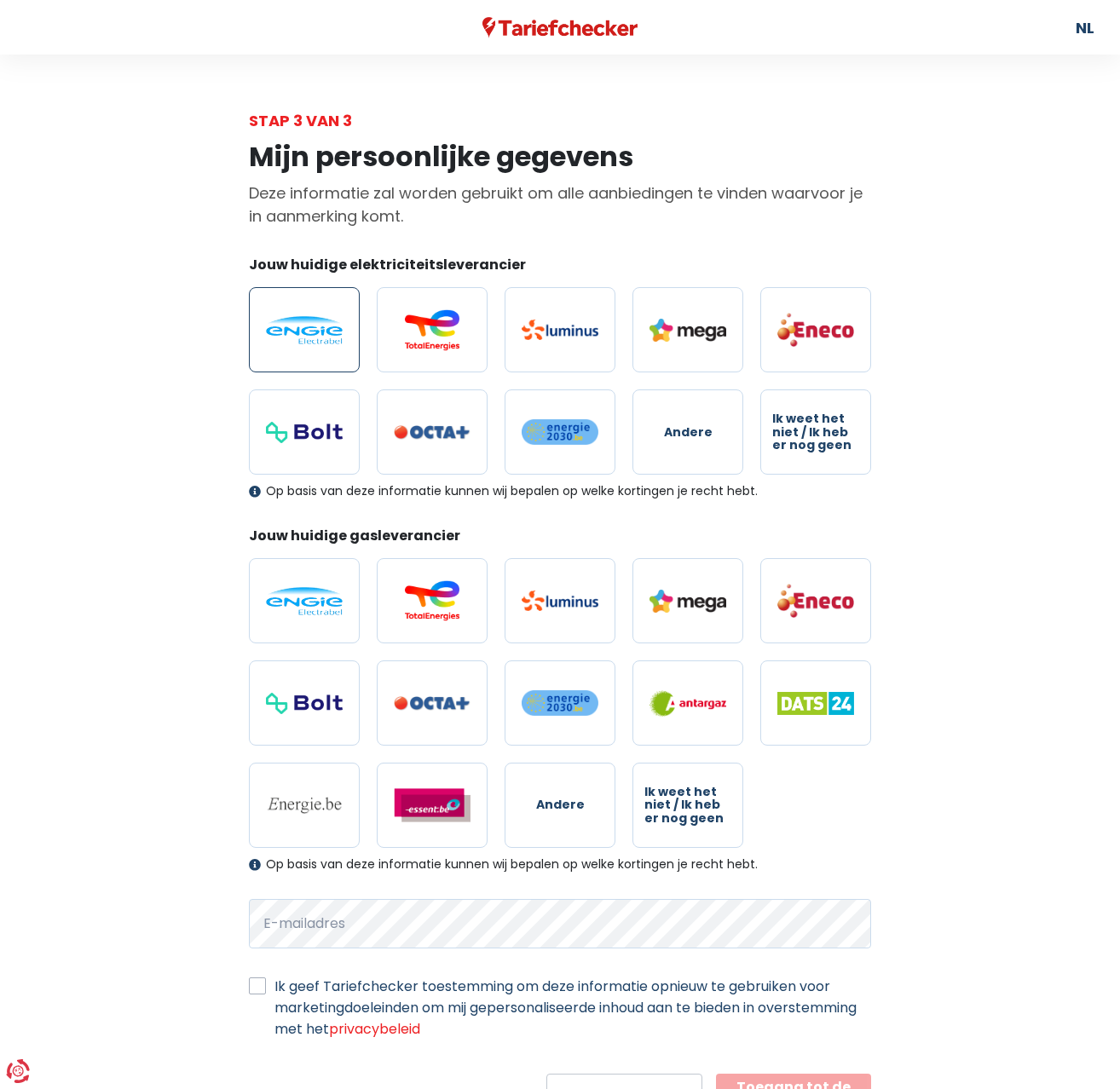 The height and width of the screenshot is (1089, 1120). What do you see at coordinates (560, 157) in the screenshot?
I see `h1: Mijn persoonlijke gegevens` at bounding box center [560, 157].